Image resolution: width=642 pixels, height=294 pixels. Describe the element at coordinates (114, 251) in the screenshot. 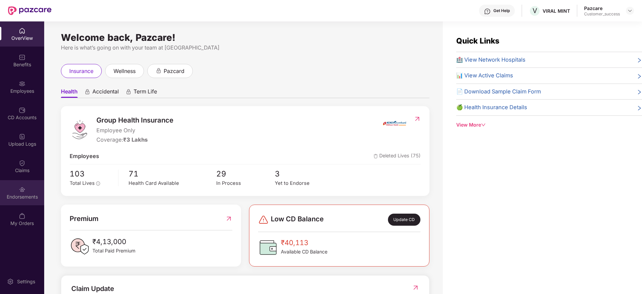

I see `span: Total Paid Premium` at that location.